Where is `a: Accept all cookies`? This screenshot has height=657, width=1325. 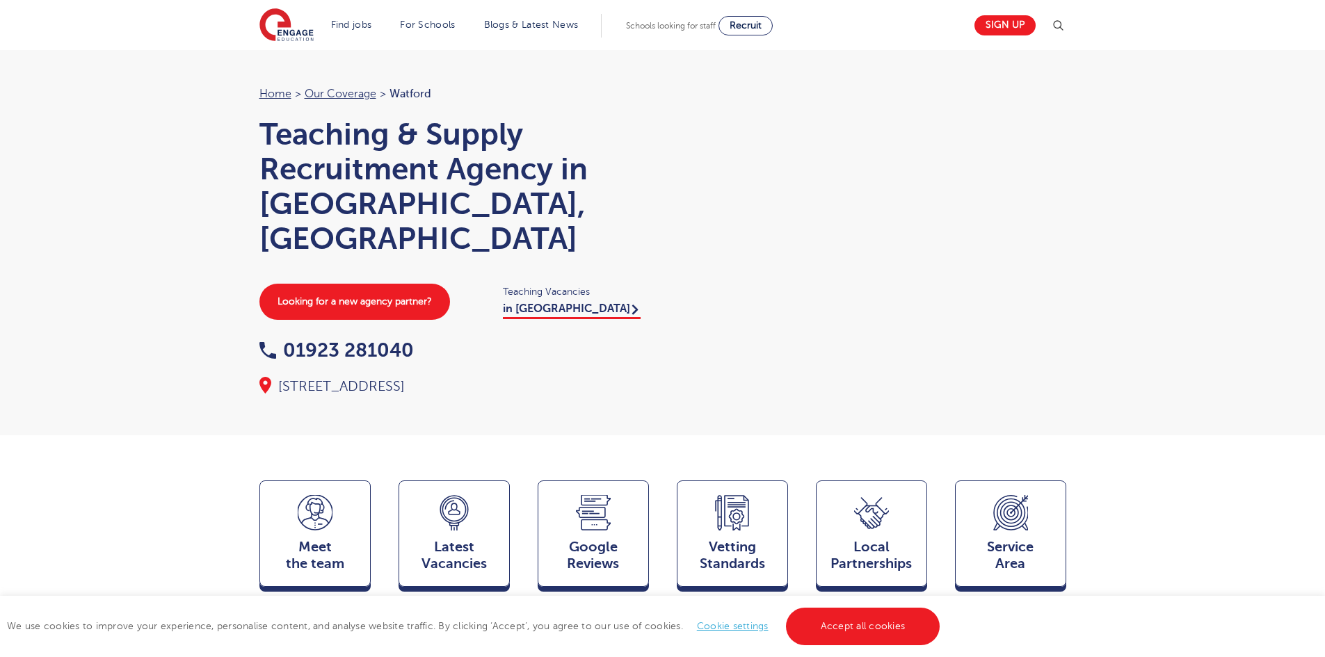
a: Accept all cookies is located at coordinates (863, 626).